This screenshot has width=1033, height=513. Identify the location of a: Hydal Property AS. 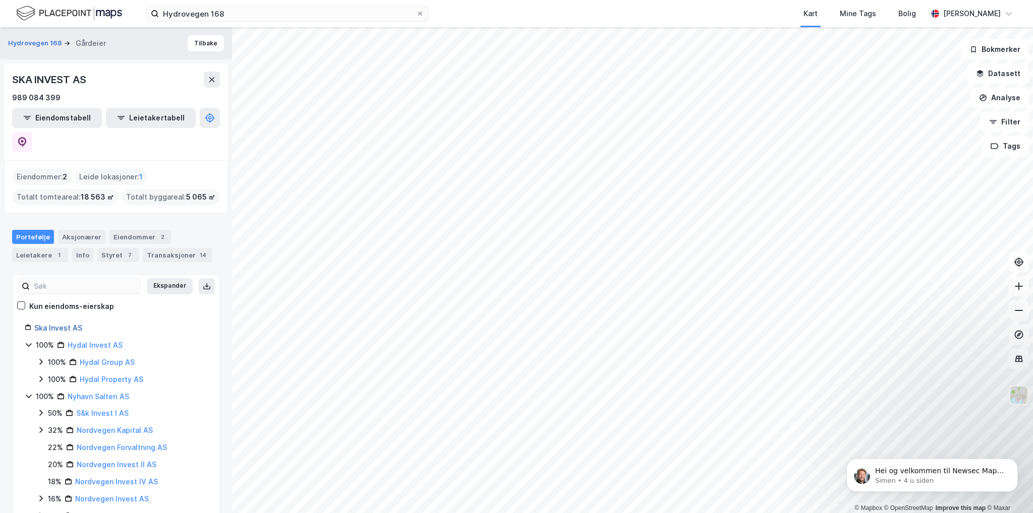
(111, 379).